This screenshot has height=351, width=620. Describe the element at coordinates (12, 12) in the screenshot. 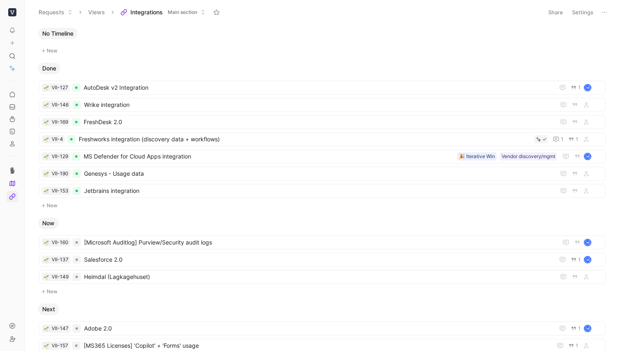

I see `img: Viio` at that location.